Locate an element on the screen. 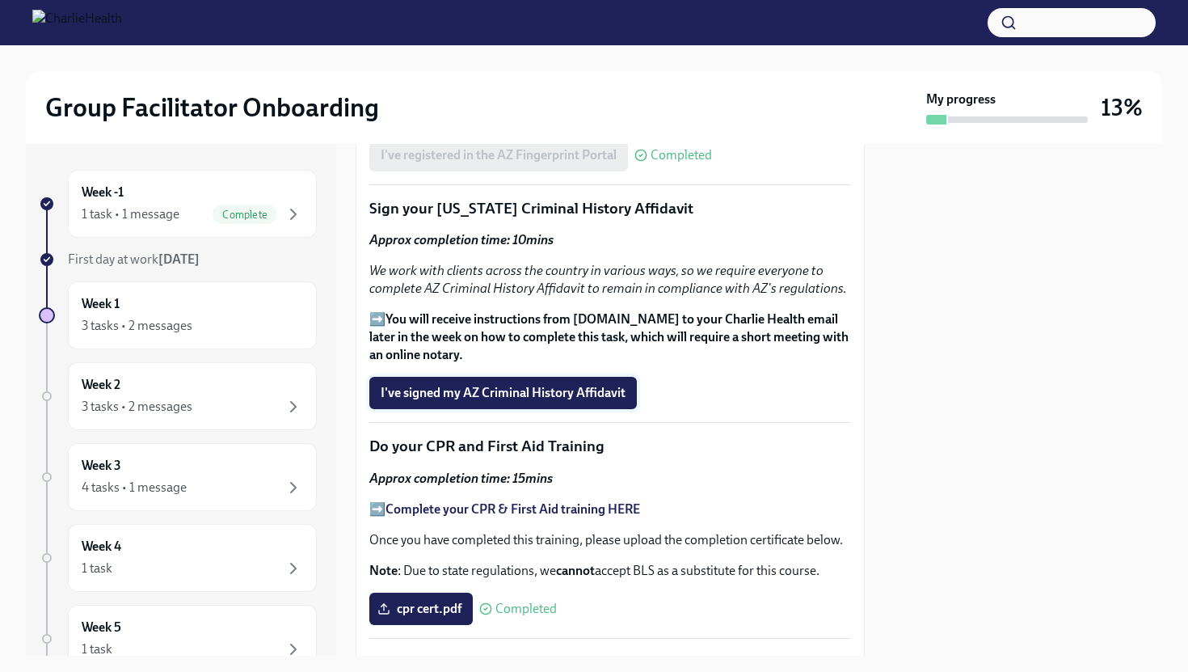 This screenshot has height=672, width=1188. a: Week 23 tasks • 2 messages is located at coordinates (178, 396).